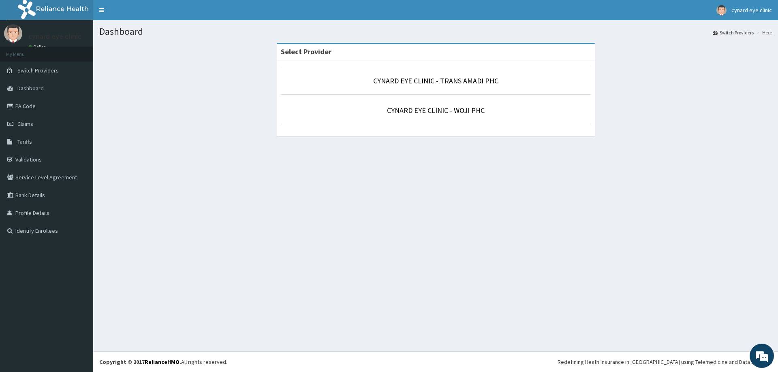  I want to click on a: CYNARD EYE CLINIC - TRANS AMADI PHC, so click(435, 81).